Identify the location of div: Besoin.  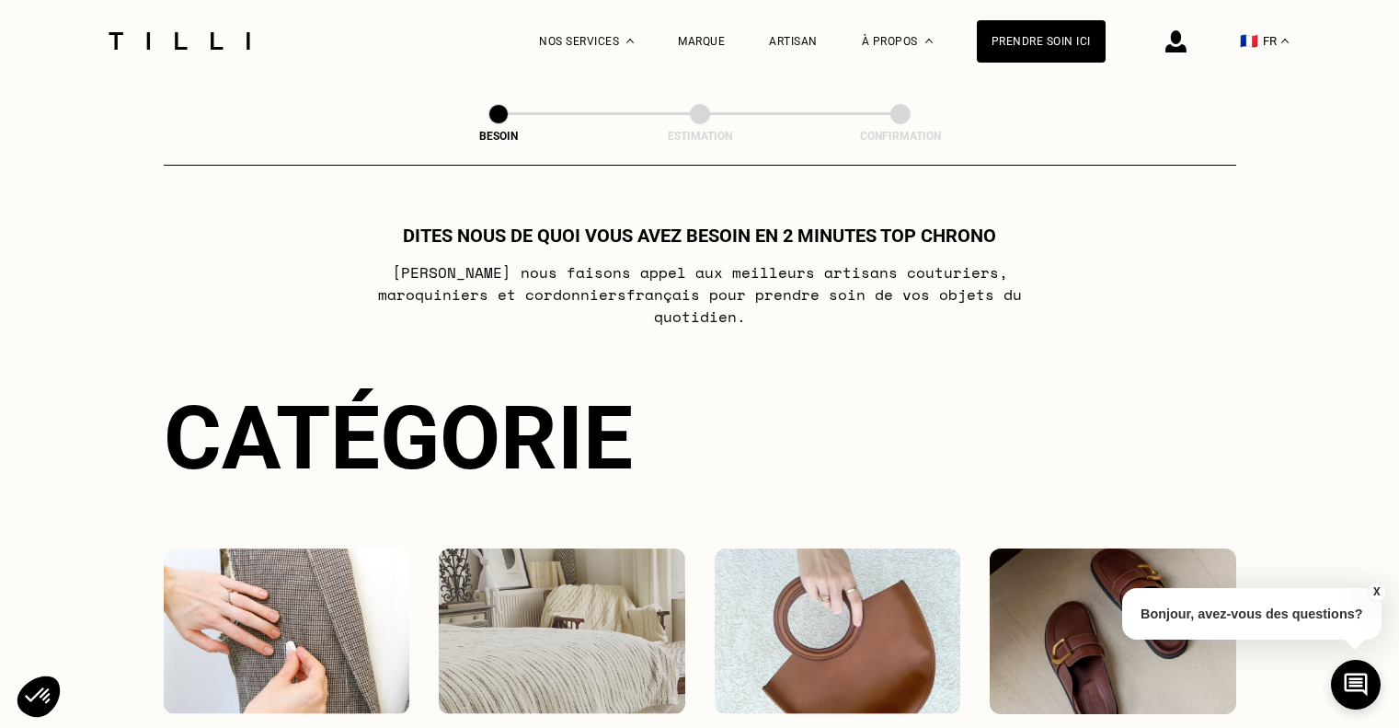
(499, 136).